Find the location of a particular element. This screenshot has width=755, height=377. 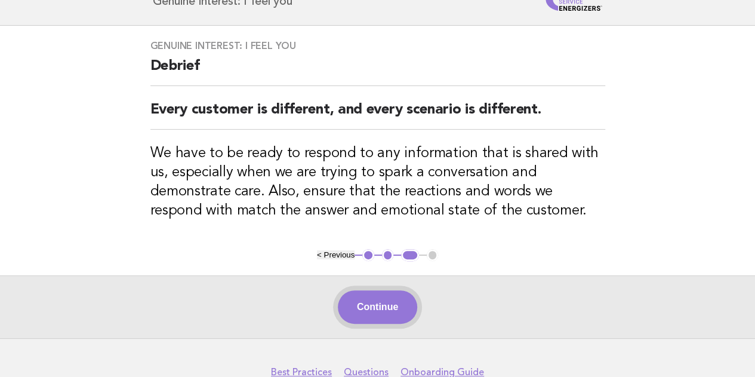

button: Continue is located at coordinates (377, 307).